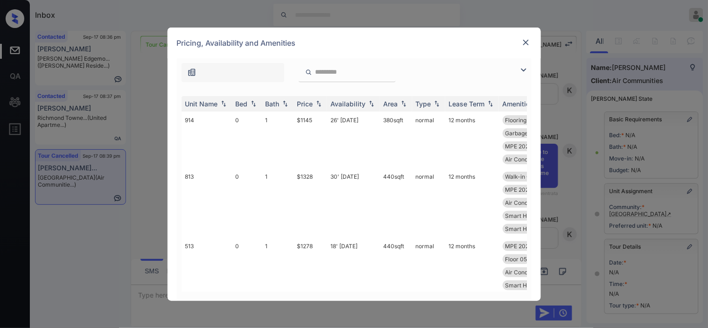  What do you see at coordinates (518, 104) in the screenshot?
I see `div: Amenities` at bounding box center [518, 104].